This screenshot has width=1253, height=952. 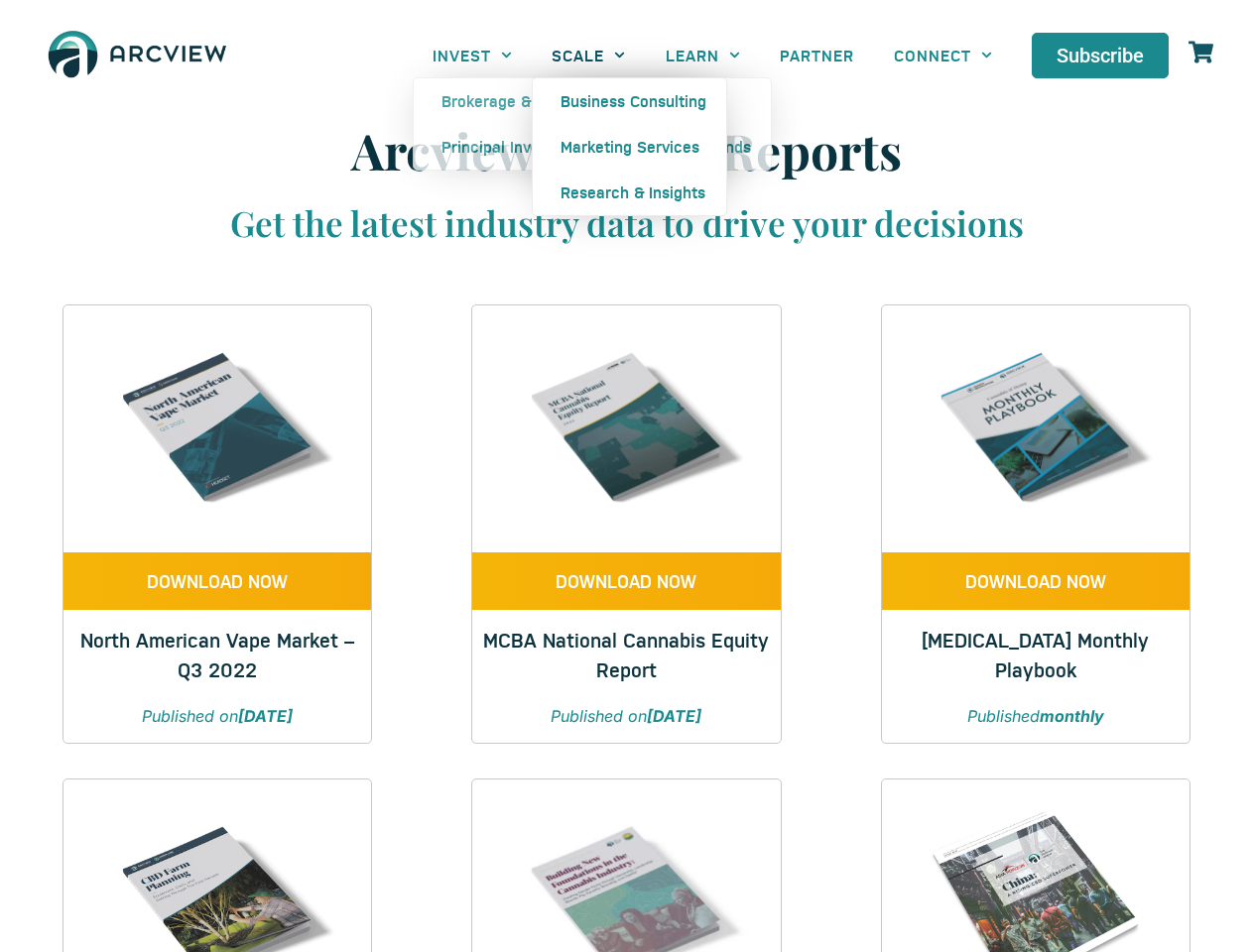 I want to click on a: LEARN, so click(x=702, y=55).